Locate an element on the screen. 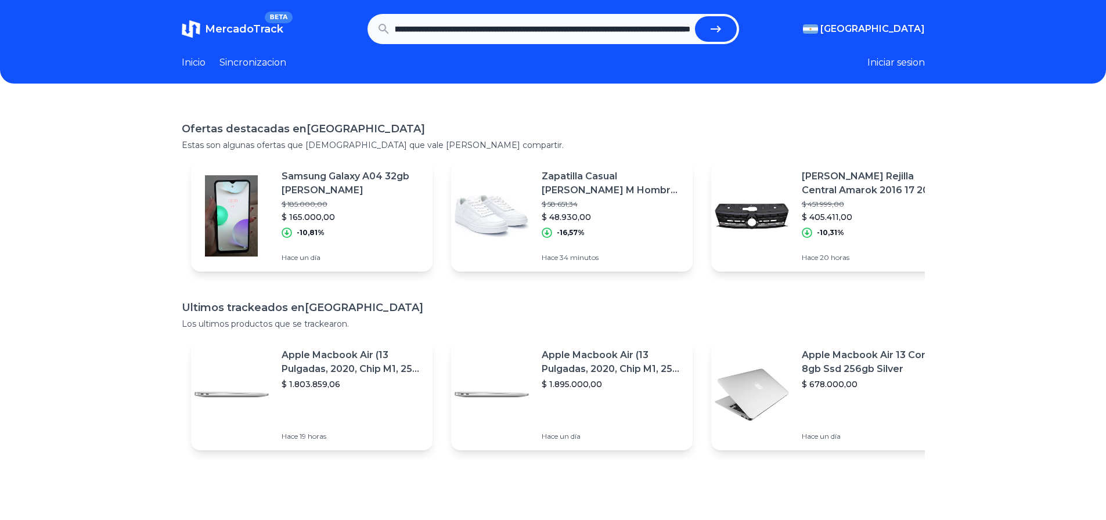 The width and height of the screenshot is (1106, 520). span: MercadoTrack is located at coordinates (244, 29).